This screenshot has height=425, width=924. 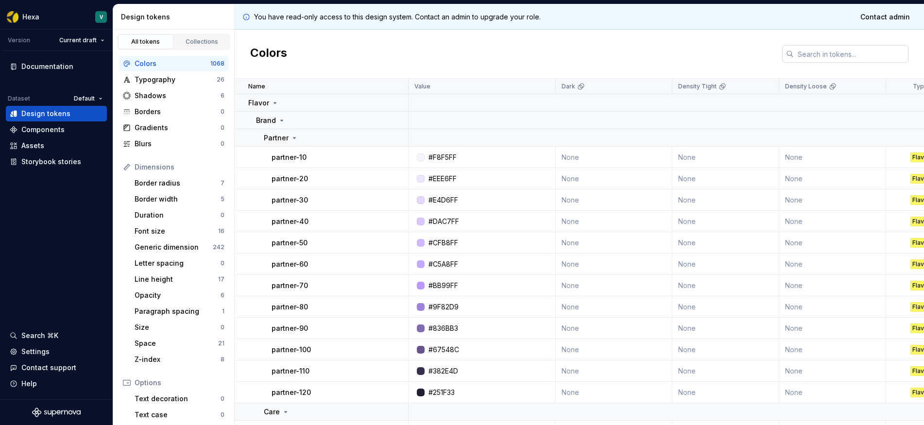 What do you see at coordinates (177, 215) in the screenshot?
I see `div: Duration` at bounding box center [177, 215].